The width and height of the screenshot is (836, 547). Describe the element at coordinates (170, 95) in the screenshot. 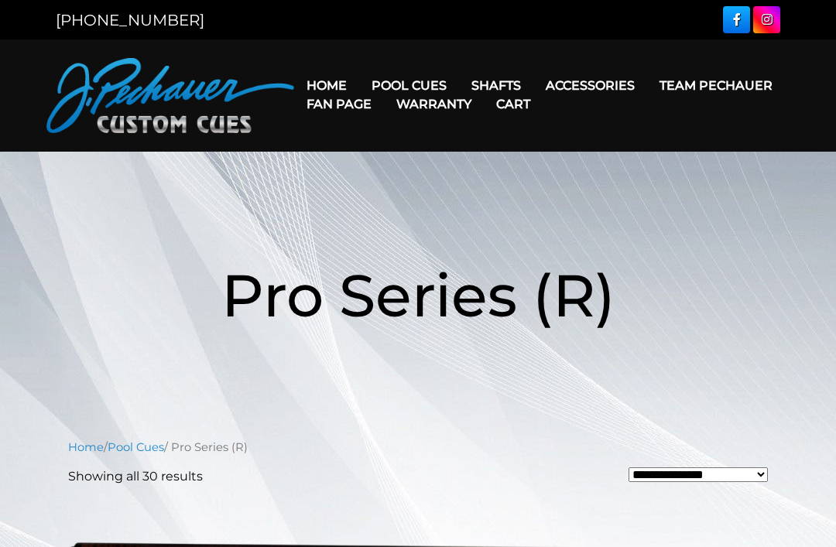

I see `img: Pechauer Custom Cues` at that location.